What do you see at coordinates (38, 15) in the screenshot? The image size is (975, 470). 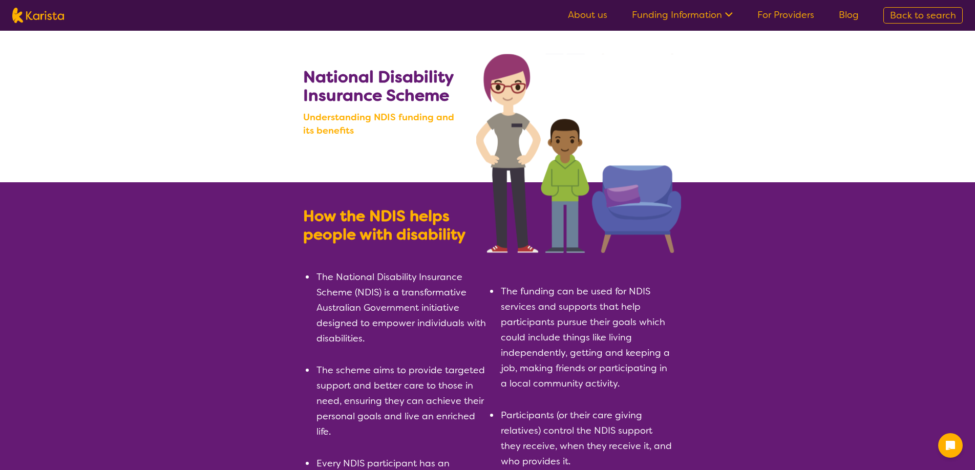 I see `img: Karista logo` at bounding box center [38, 15].